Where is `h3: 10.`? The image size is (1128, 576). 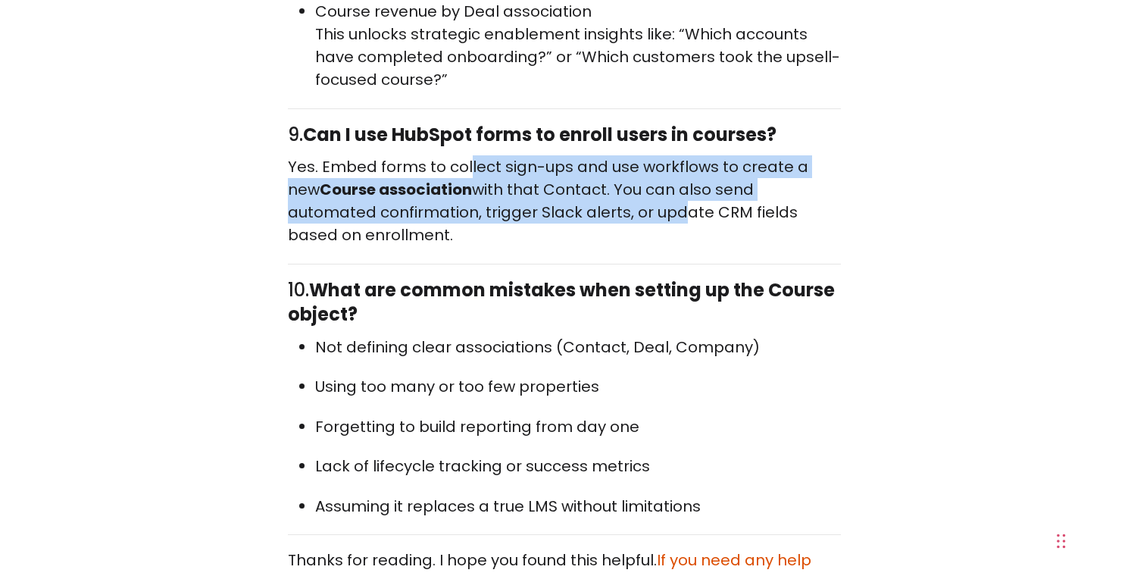
h3: 10. is located at coordinates (564, 302).